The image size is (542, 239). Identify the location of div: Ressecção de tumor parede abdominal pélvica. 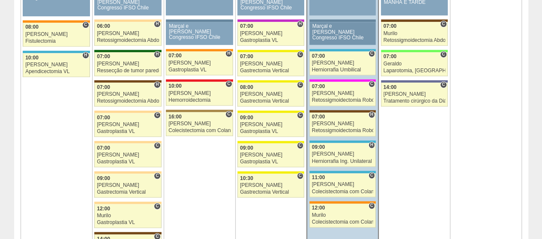
(128, 71).